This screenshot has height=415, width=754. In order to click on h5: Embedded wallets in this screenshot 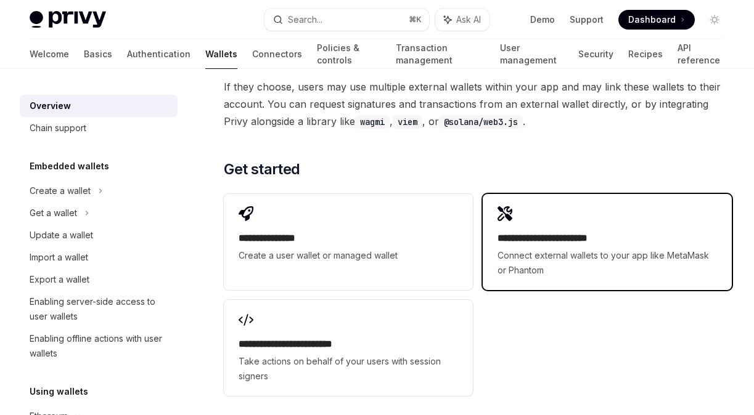, I will do `click(69, 166)`.